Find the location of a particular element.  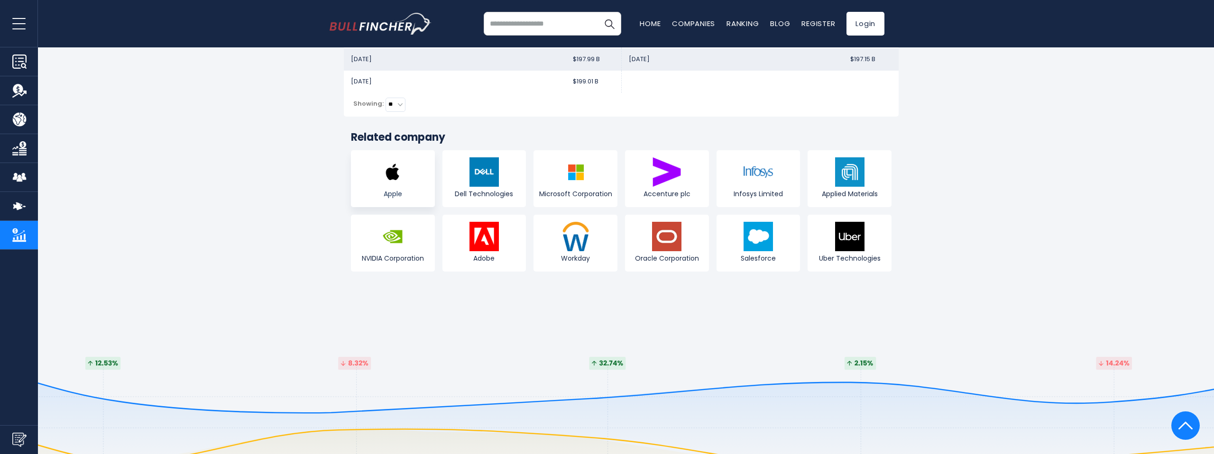

a: Oracle Corporation is located at coordinates (667, 243).